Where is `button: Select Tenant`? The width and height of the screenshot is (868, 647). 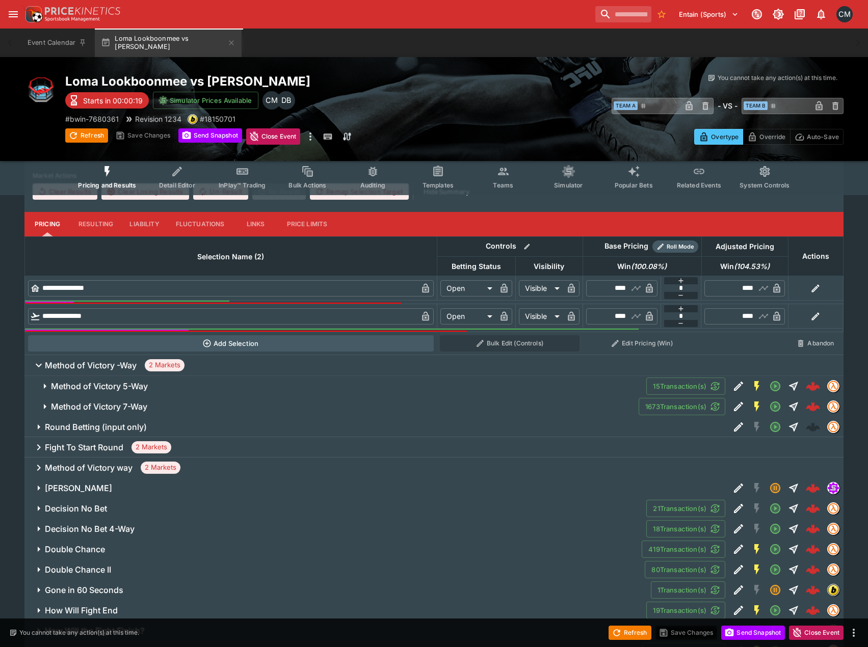
button: Select Tenant is located at coordinates (708, 14).